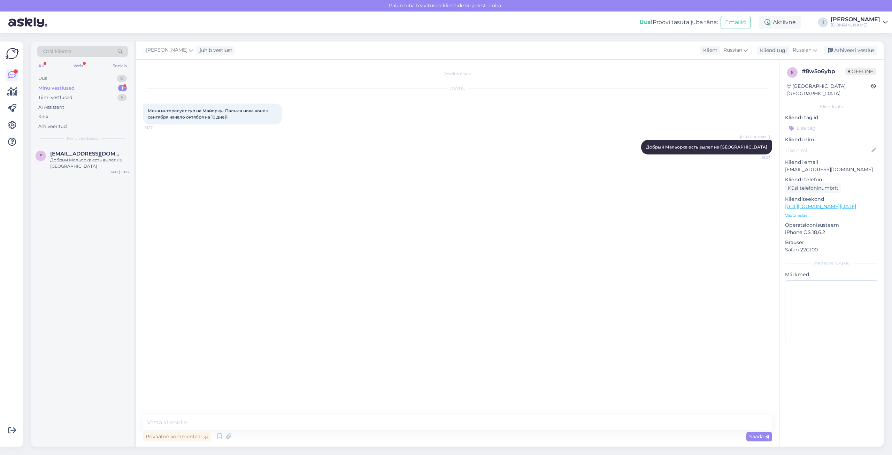 This screenshot has height=455, width=892. What do you see at coordinates (772, 50) in the screenshot?
I see `div: Klienditugi` at bounding box center [772, 50].